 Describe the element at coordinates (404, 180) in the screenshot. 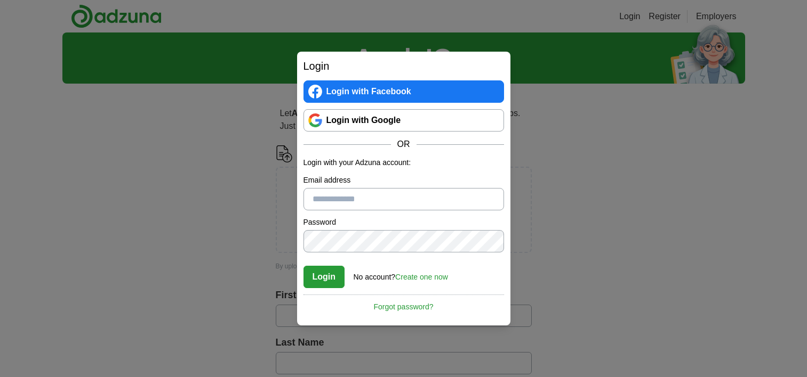

I see `label: Email address` at that location.